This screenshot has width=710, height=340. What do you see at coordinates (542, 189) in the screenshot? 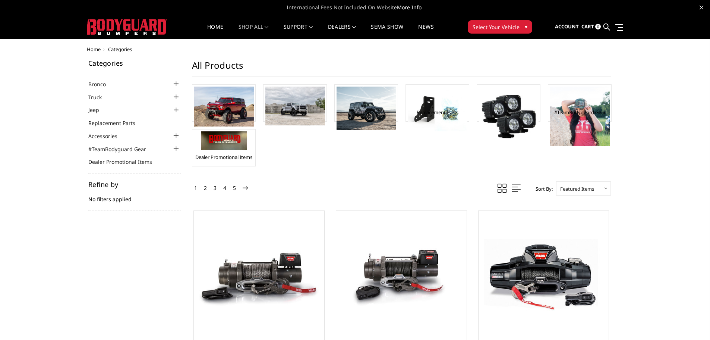
I see `label: Sort By:` at bounding box center [542, 189].